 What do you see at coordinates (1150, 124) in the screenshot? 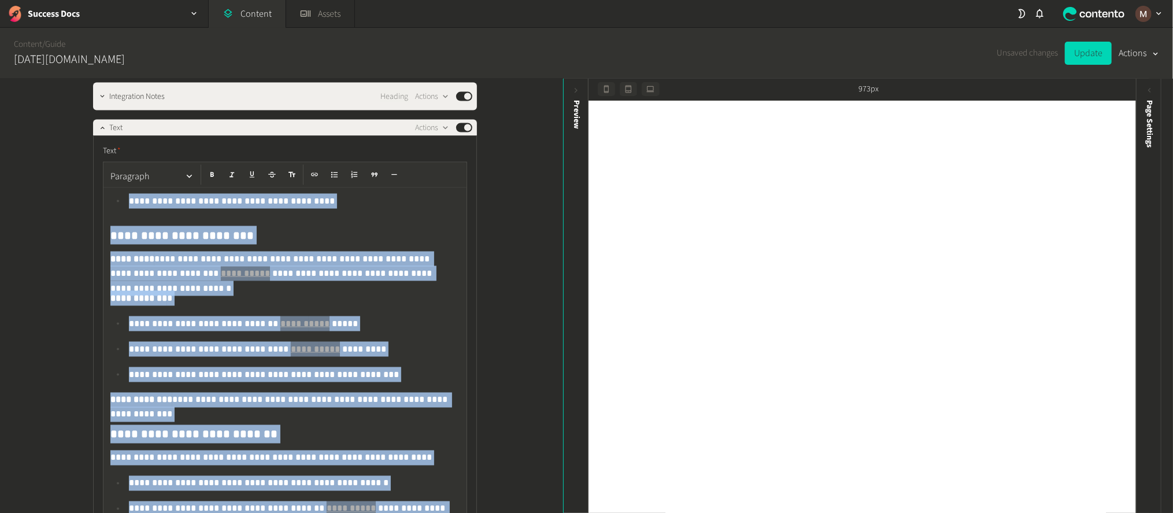
I see `span: Page Settings` at bounding box center [1150, 124].